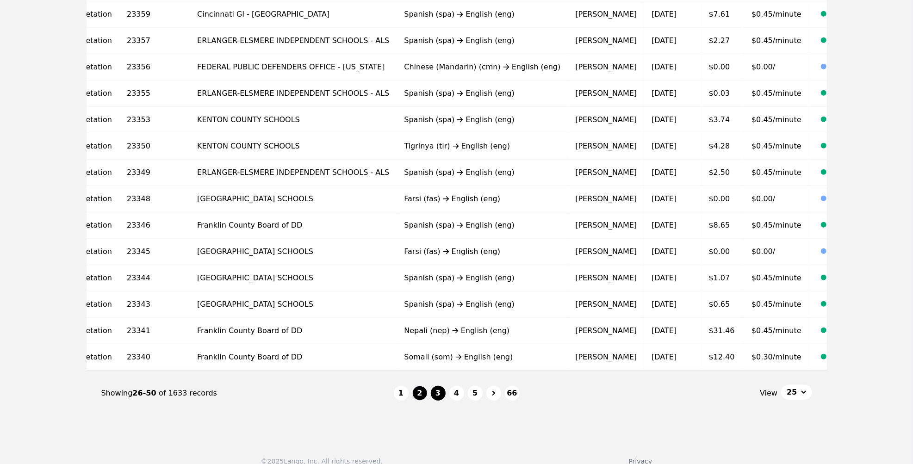  I want to click on nav: Page navigation, so click(457, 393).